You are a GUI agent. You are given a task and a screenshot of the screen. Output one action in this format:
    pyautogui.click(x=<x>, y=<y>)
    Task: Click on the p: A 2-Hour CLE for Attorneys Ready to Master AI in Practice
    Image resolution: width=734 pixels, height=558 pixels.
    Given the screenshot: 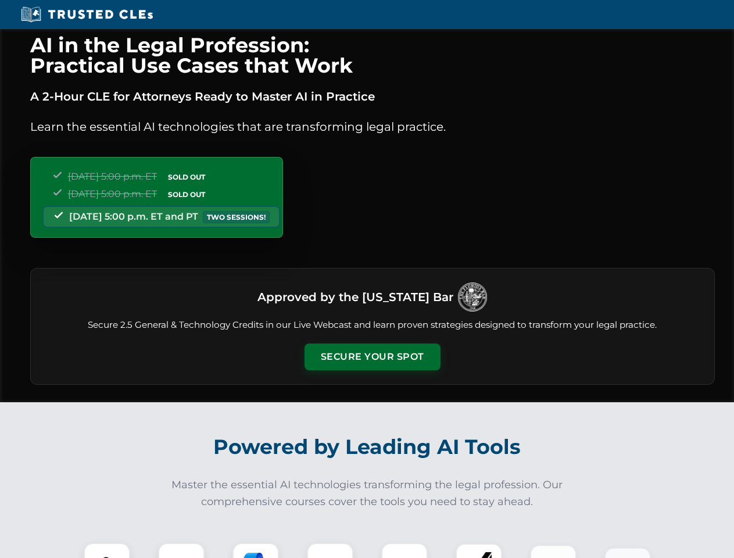 What is the action you would take?
    pyautogui.click(x=372, y=96)
    